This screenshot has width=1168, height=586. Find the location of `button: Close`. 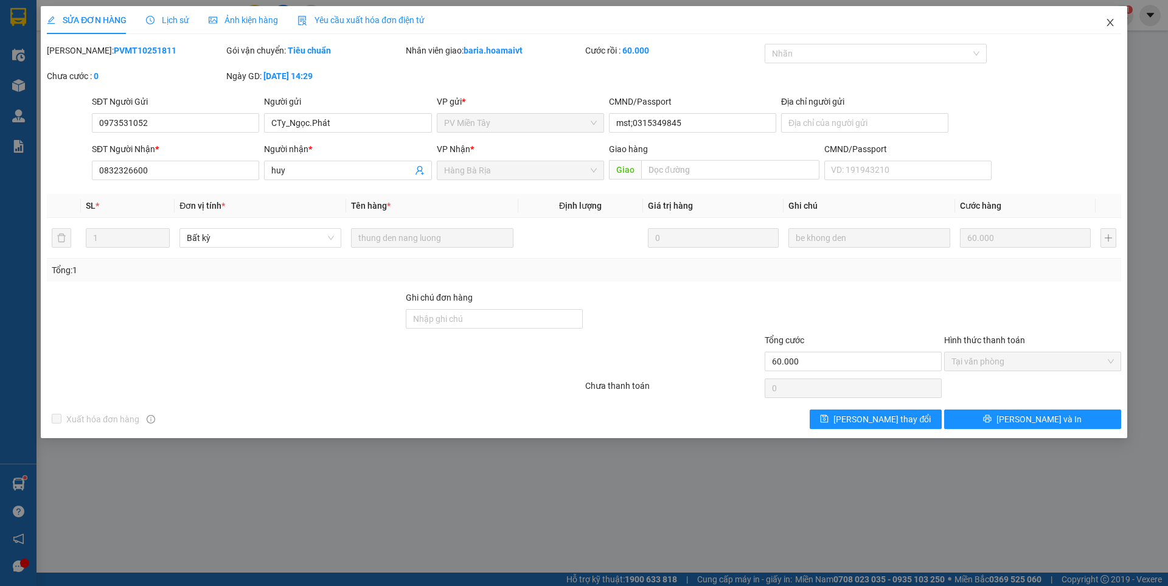

button: Close is located at coordinates (1110, 23).